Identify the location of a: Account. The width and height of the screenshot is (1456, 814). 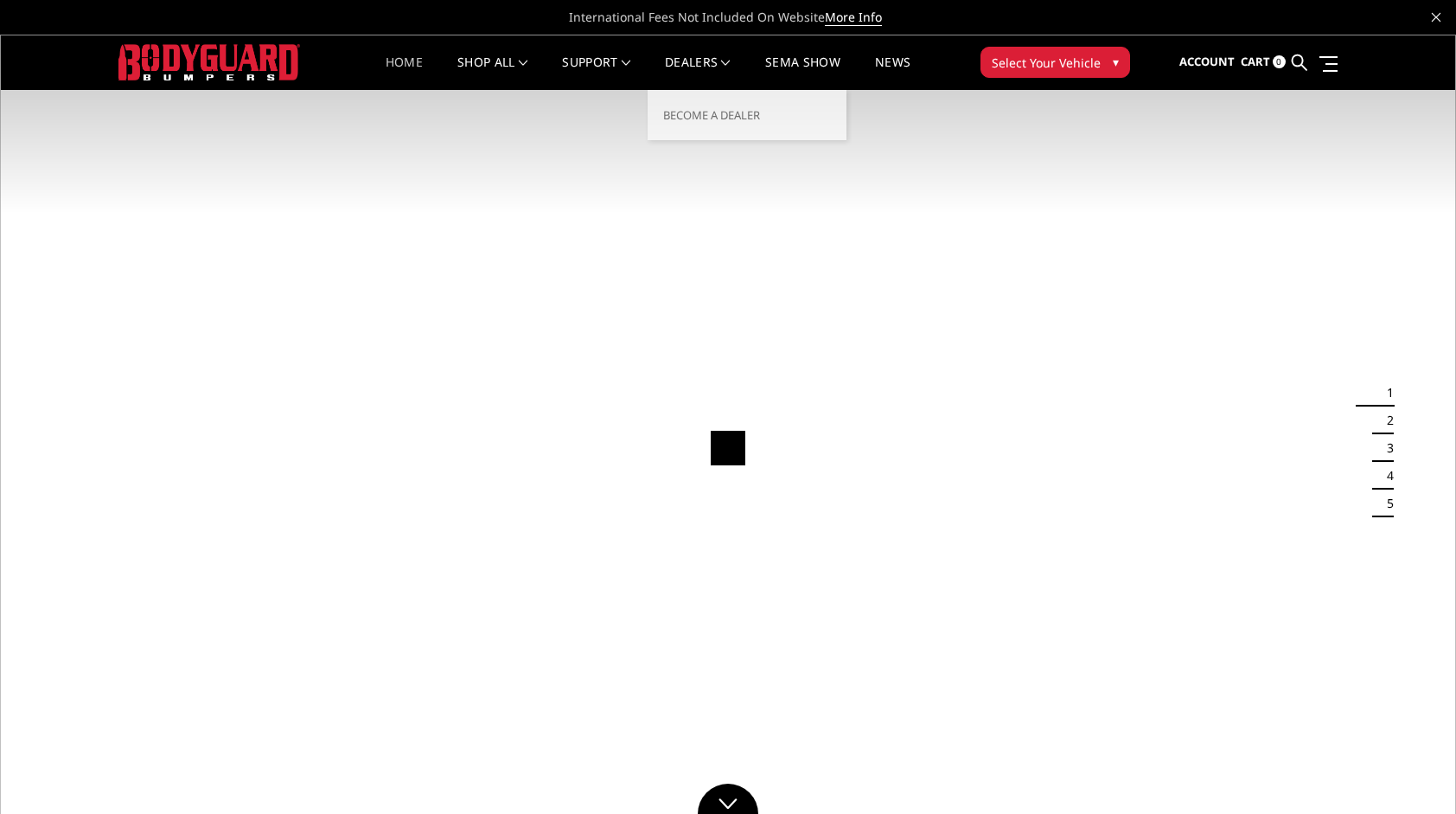
(1207, 62).